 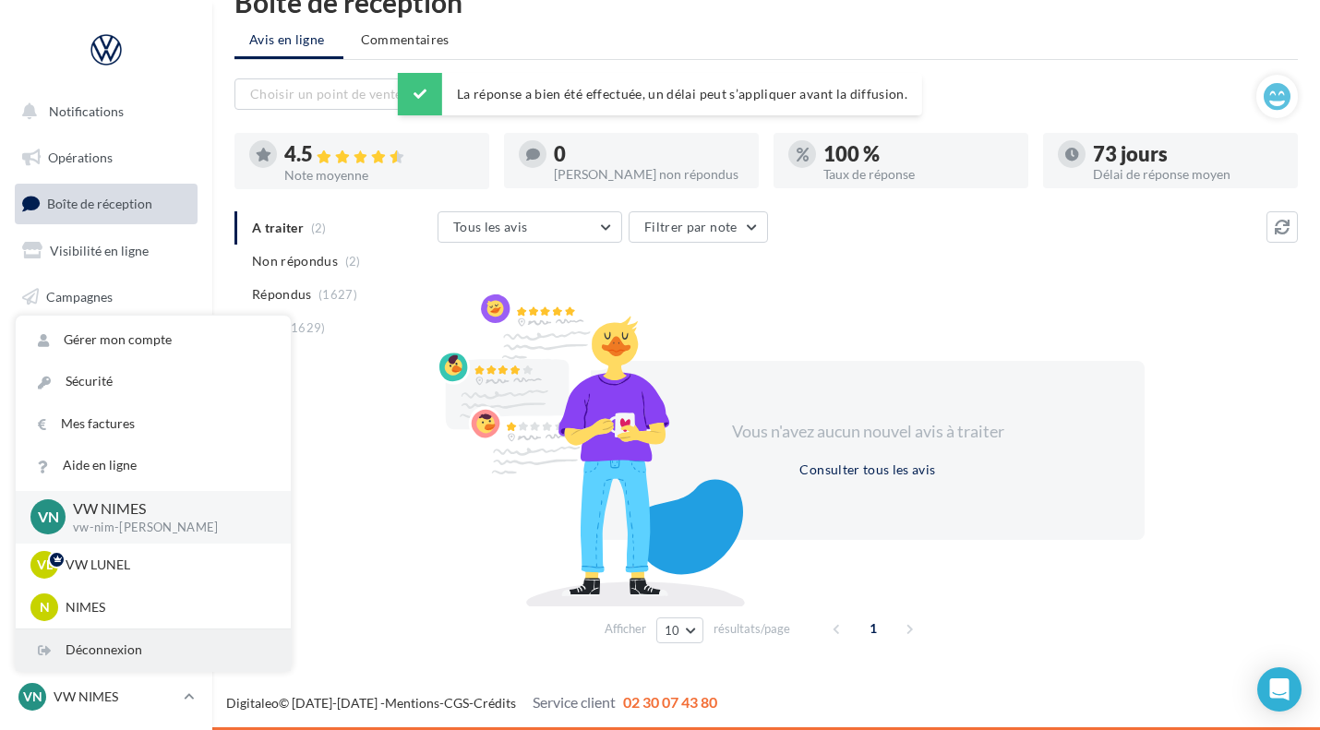 What do you see at coordinates (873, 629) in the screenshot?
I see `span: 1` at bounding box center [873, 629].